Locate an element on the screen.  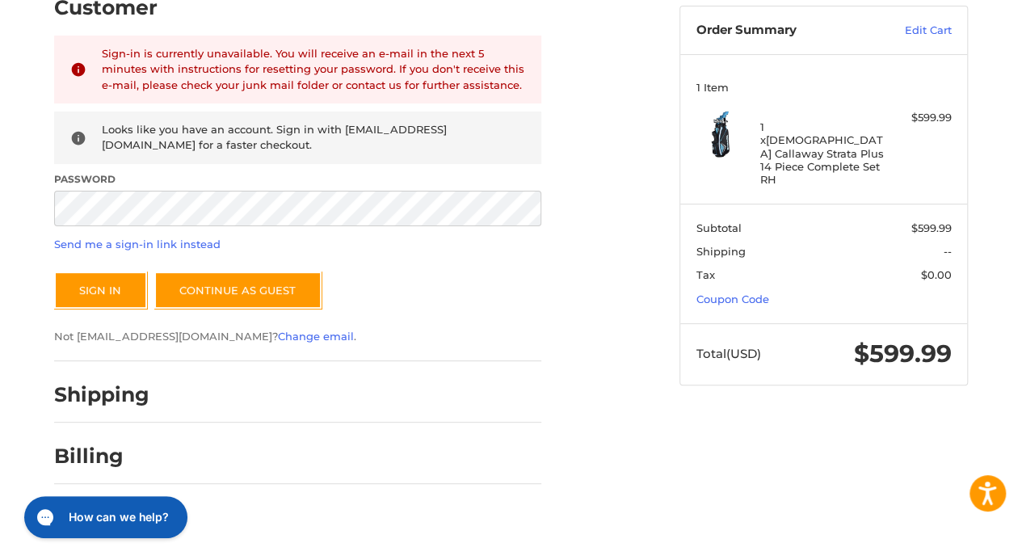
div: $599.99 is located at coordinates (919, 118).